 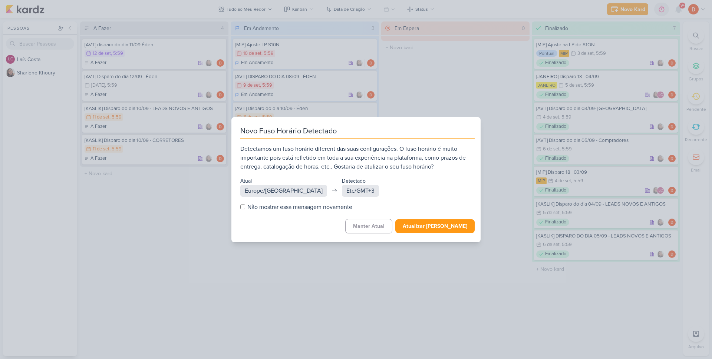 I want to click on div: Atual, so click(x=284, y=181).